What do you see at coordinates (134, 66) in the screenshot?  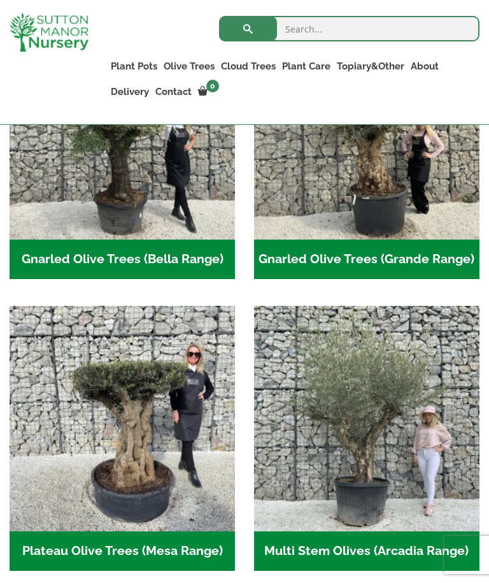 I see `a: Plant Pots` at bounding box center [134, 66].